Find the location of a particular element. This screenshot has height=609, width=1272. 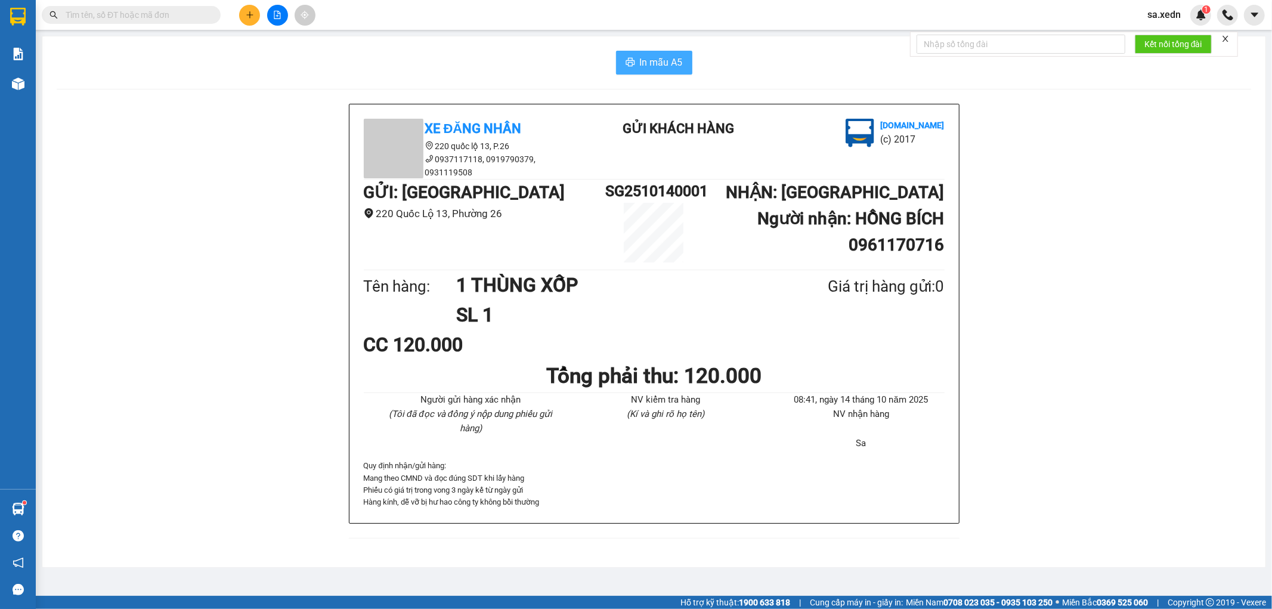

h1: SG2510140001 is located at coordinates (653, 191).